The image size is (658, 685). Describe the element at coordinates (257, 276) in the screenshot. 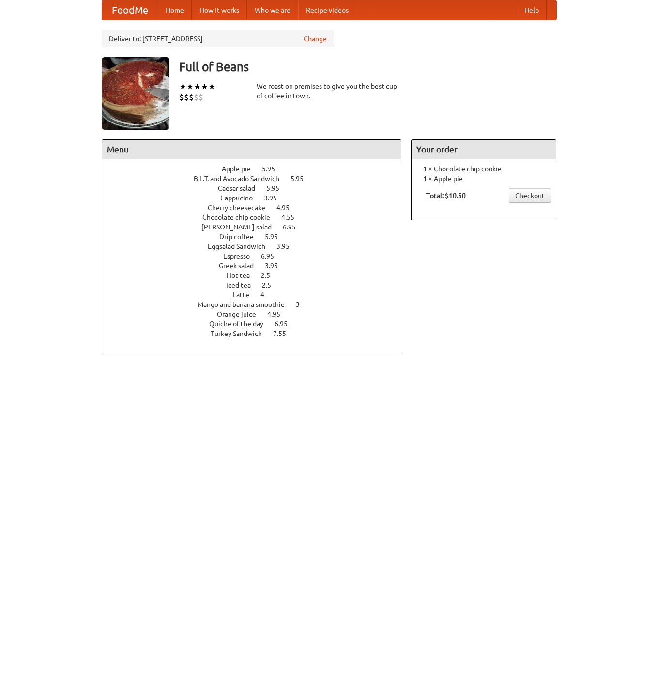

I see `a: Hot tea 2.5` at that location.